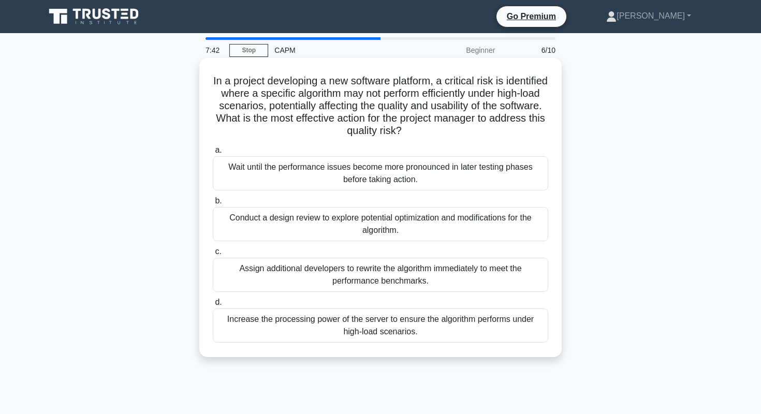 The width and height of the screenshot is (761, 414). What do you see at coordinates (381, 173) in the screenshot?
I see `div: Wait until the performance issues become more pronounced in later testing phases before taking ac...` at bounding box center [381, 173].